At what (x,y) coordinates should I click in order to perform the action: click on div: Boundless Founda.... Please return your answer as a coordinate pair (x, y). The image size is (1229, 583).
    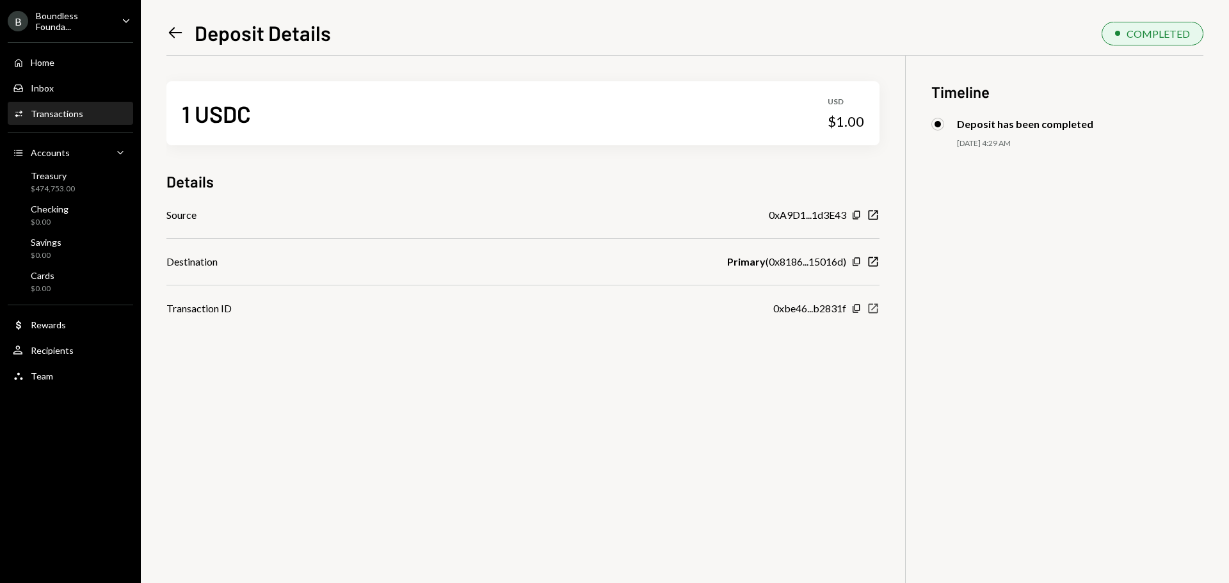
    Looking at the image, I should click on (74, 21).